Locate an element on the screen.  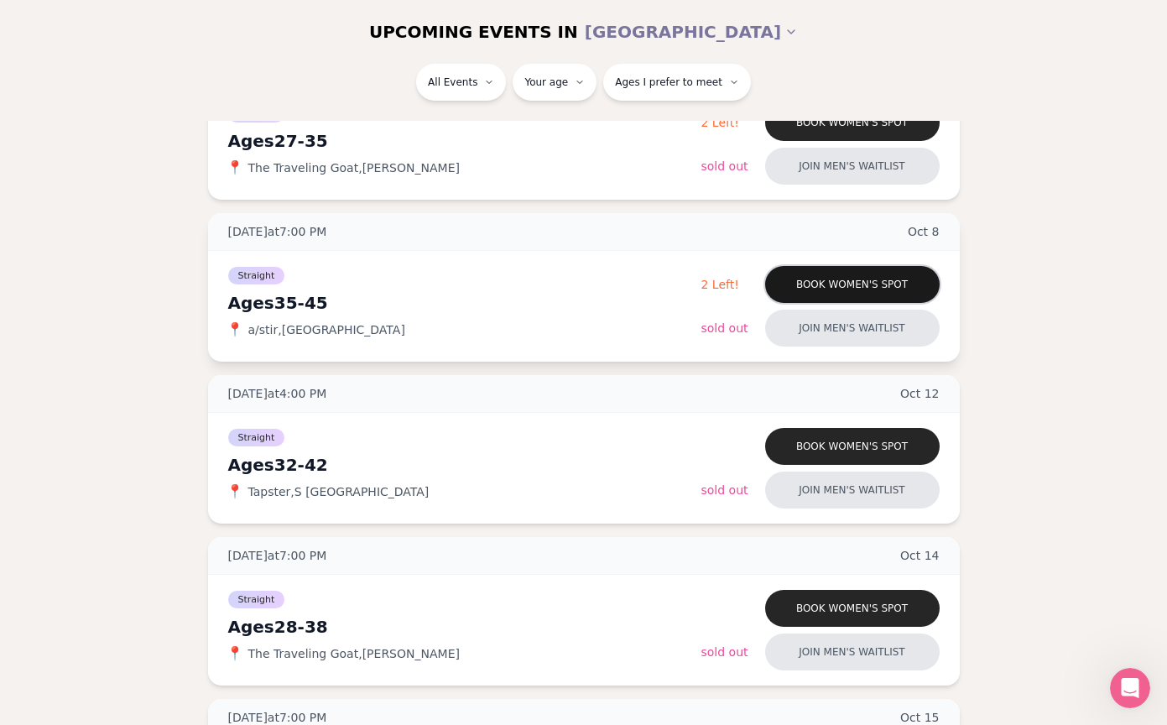
button: All Events is located at coordinates (461, 82).